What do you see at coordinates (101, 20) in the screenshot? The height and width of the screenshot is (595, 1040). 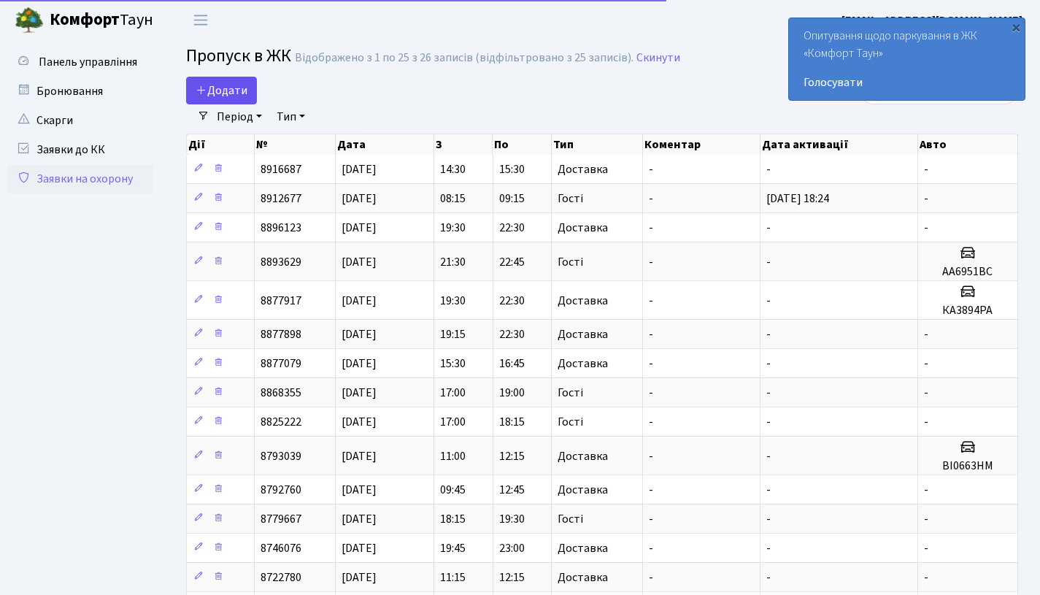 I see `span: Таун` at bounding box center [101, 20].